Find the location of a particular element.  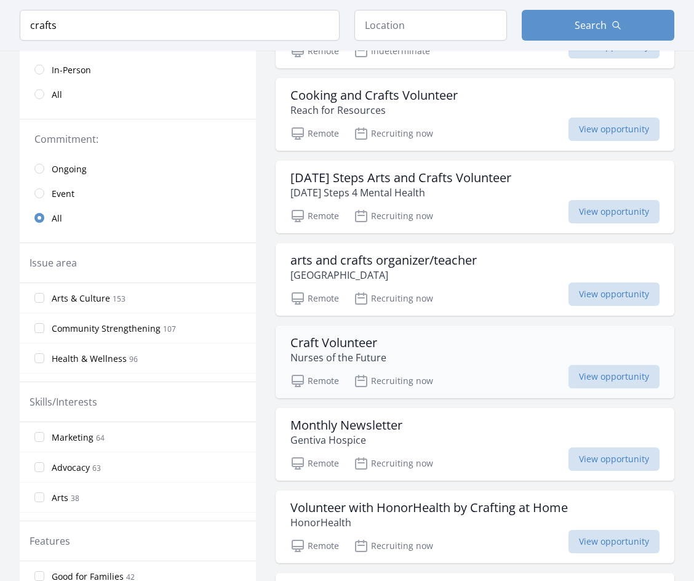

legend: Skills/Interests is located at coordinates (63, 402).